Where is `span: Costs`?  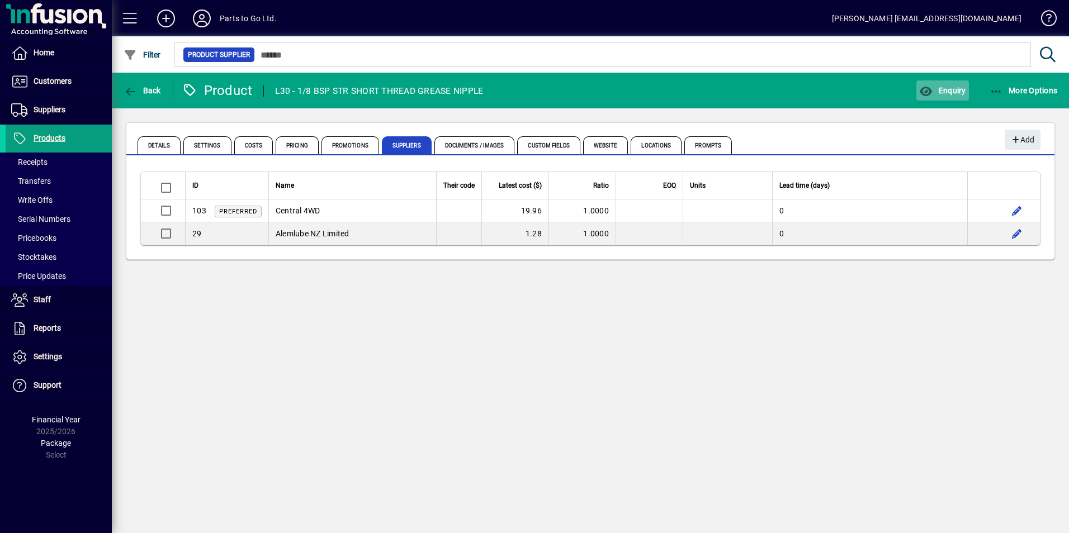 span: Costs is located at coordinates (254, 145).